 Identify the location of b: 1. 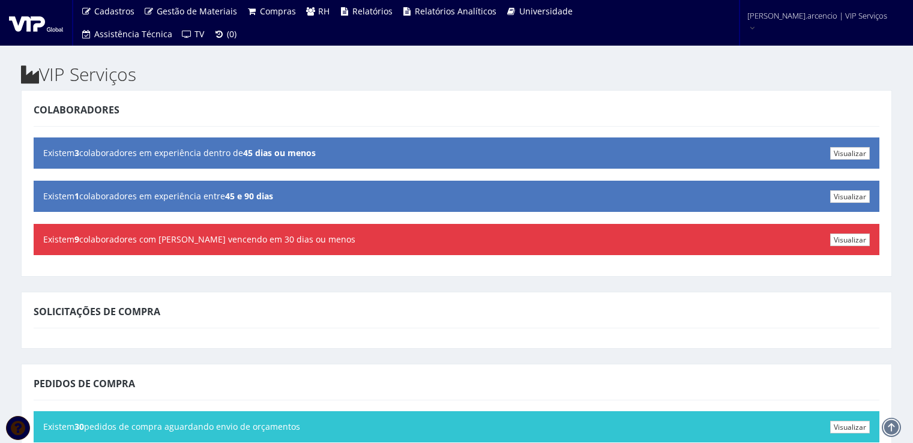
(77, 196).